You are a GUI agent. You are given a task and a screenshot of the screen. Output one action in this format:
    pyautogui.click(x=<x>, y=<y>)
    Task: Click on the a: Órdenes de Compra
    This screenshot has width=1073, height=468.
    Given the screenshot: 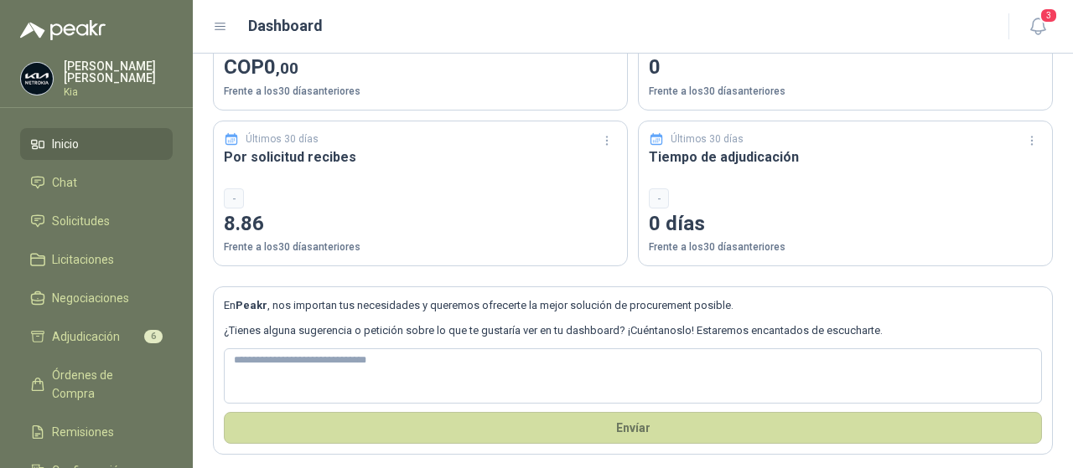 What is the action you would take?
    pyautogui.click(x=96, y=385)
    